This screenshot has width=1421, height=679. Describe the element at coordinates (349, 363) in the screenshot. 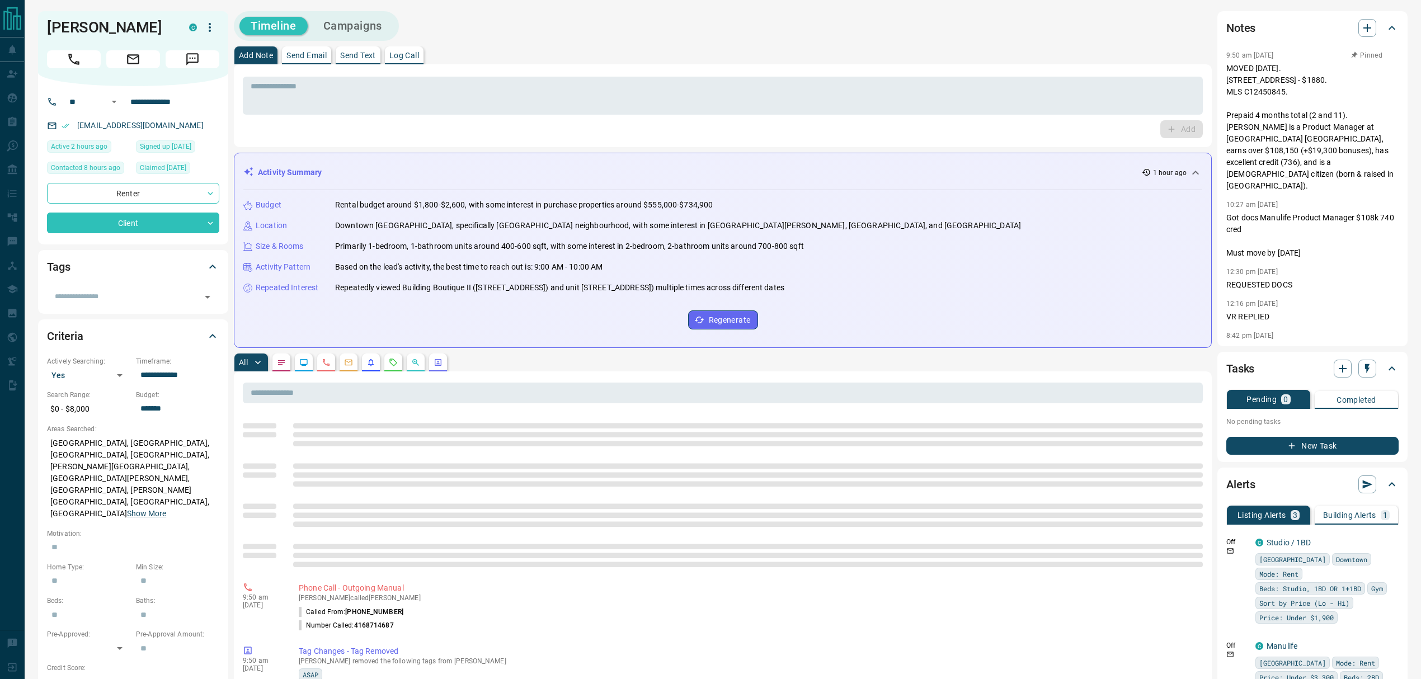

I see `svg: Emails` at that location.